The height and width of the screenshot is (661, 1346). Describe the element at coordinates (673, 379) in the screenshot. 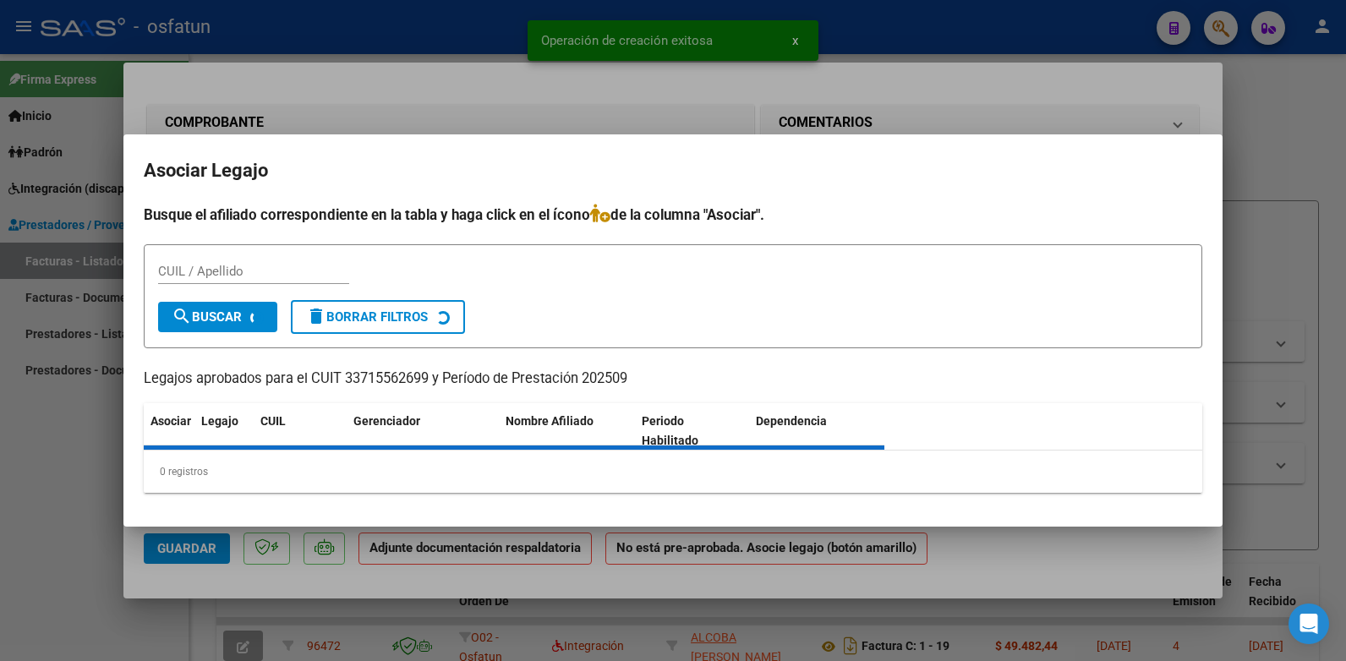

I see `p: Legajos aprobados para el CUIT 33715562699 y Período de Prestación 202509` at that location.